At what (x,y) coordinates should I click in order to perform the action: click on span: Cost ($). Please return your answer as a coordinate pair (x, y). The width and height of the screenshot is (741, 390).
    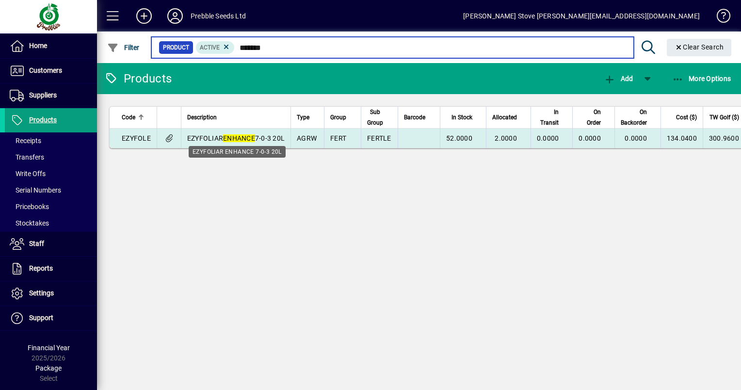
    Looking at the image, I should click on (686, 117).